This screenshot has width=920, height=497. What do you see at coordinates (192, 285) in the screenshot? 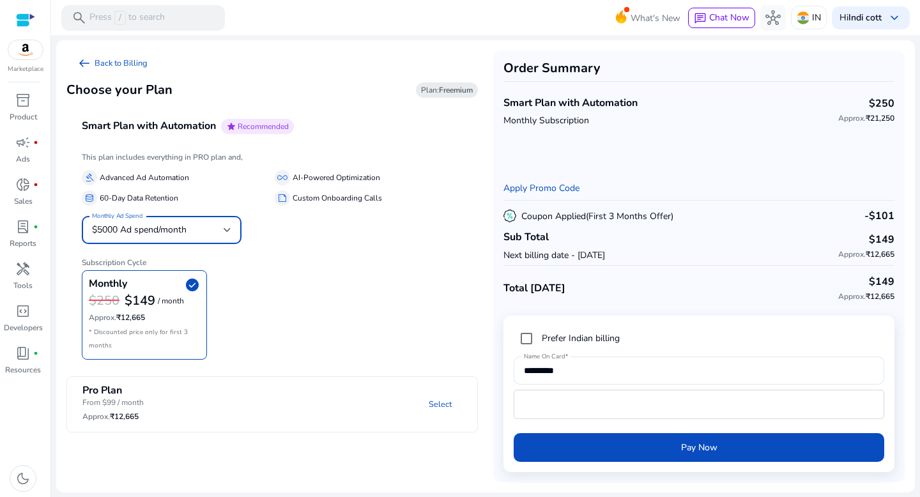
I see `span: check_circle` at bounding box center [192, 285].